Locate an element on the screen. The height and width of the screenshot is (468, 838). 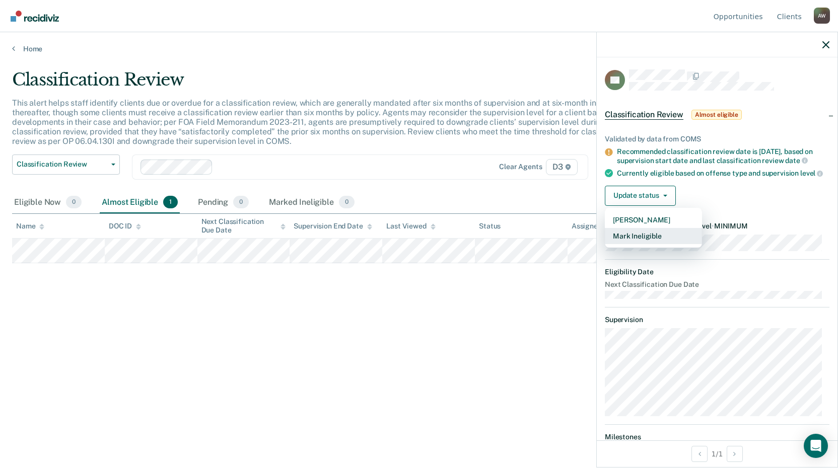
div: Validated by data from COMS is located at coordinates (717, 139).